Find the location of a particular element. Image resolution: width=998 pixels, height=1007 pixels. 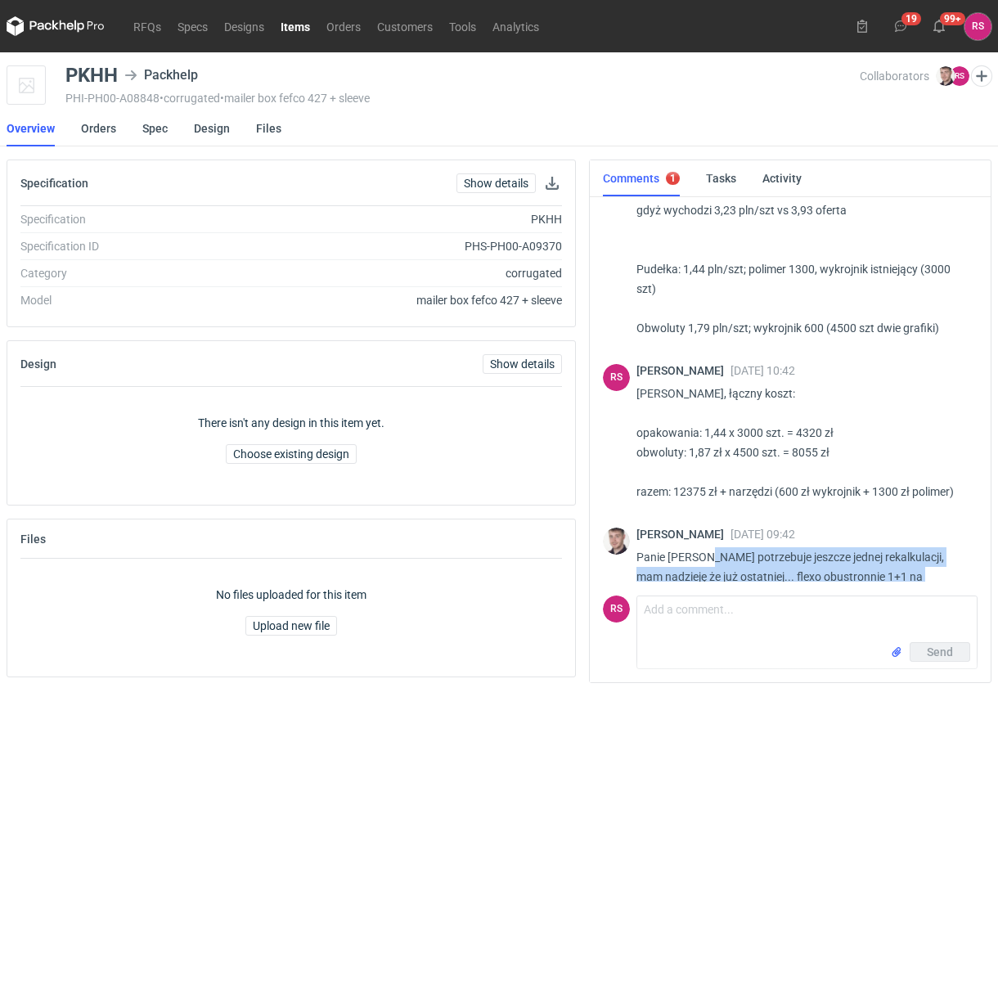

a: Designs is located at coordinates (244, 26).